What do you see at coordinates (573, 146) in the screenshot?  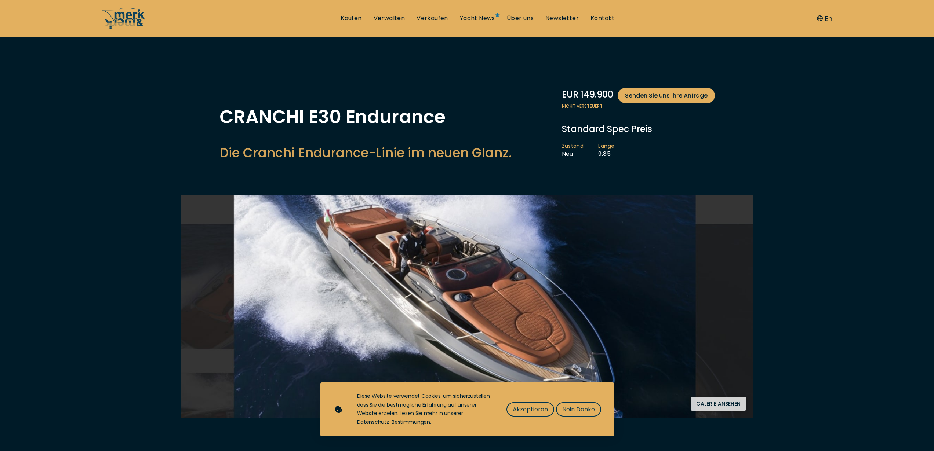 I see `span: Zustand` at bounding box center [573, 146].